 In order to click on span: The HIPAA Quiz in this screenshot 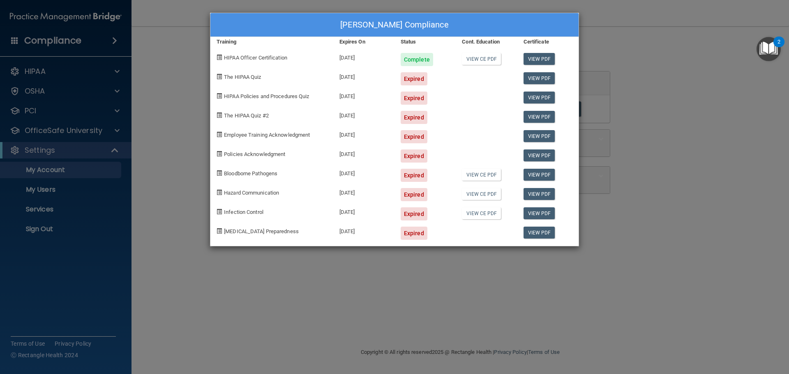, I will do `click(242, 77)`.